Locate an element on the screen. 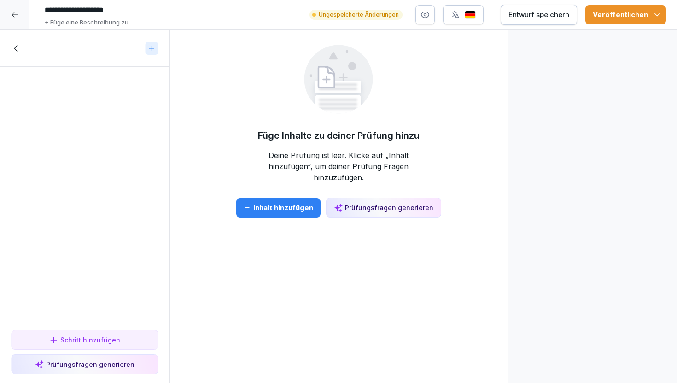 The image size is (677, 383). button: Veröffentlichen is located at coordinates (626, 15).